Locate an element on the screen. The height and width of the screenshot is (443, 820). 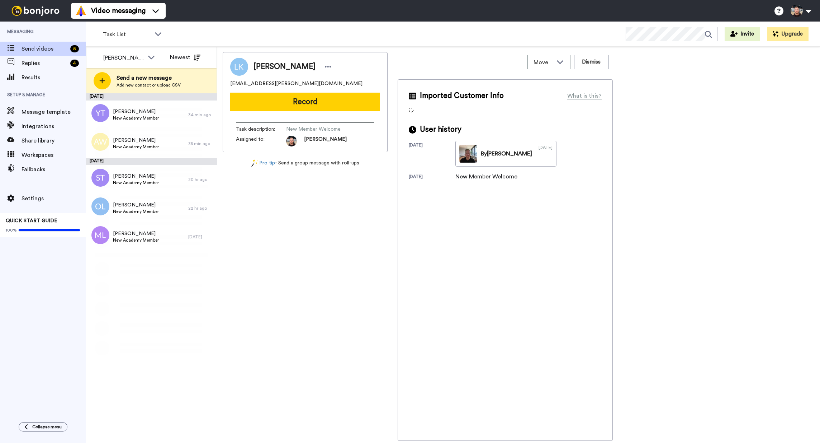
span: Share library is located at coordinates (54, 141).